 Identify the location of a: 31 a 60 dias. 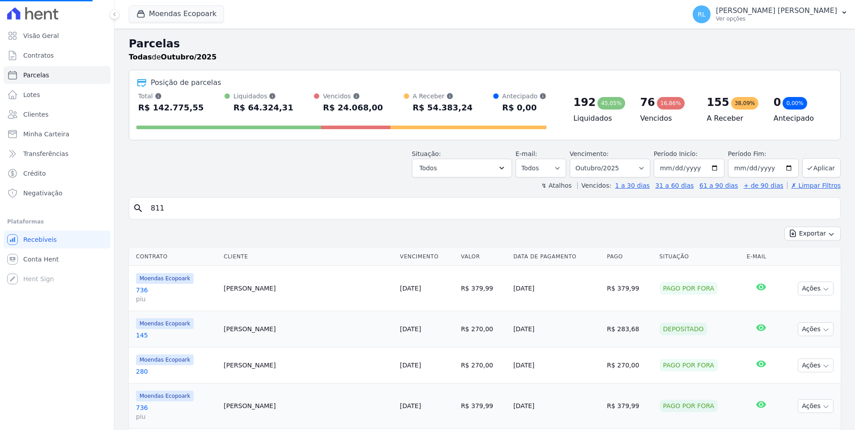
(674, 185).